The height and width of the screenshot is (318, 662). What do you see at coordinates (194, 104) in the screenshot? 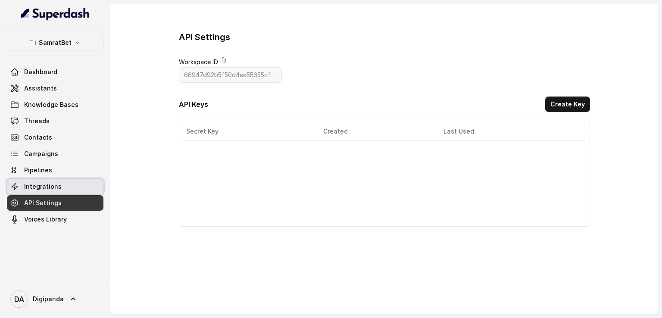
I see `h3: API Keys` at bounding box center [194, 104].